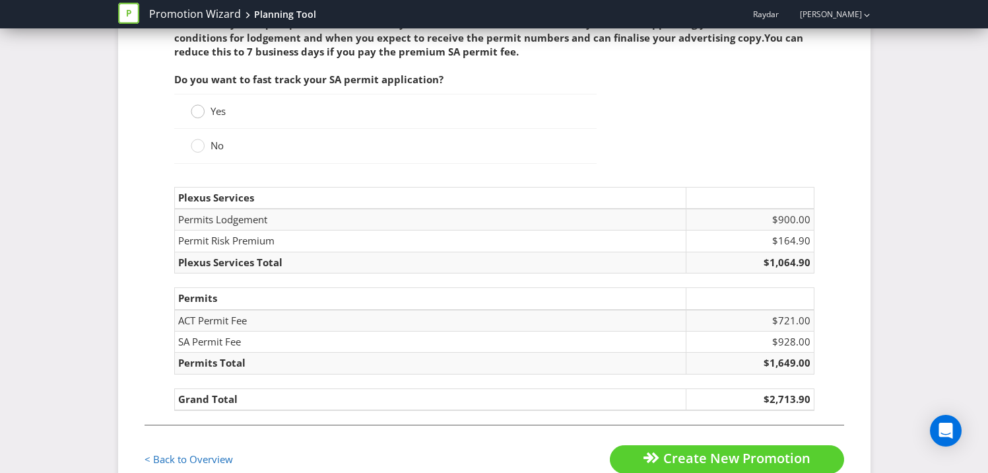  What do you see at coordinates (430, 342) in the screenshot?
I see `td: SA Permit Fee` at bounding box center [430, 342].